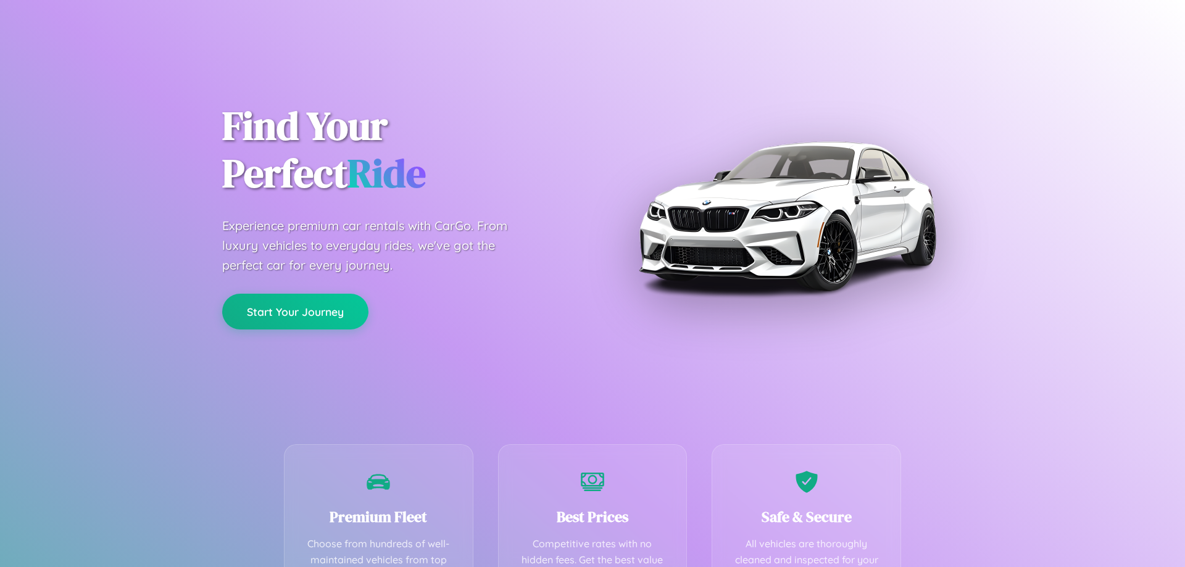  I want to click on button: Start Your Journey, so click(295, 312).